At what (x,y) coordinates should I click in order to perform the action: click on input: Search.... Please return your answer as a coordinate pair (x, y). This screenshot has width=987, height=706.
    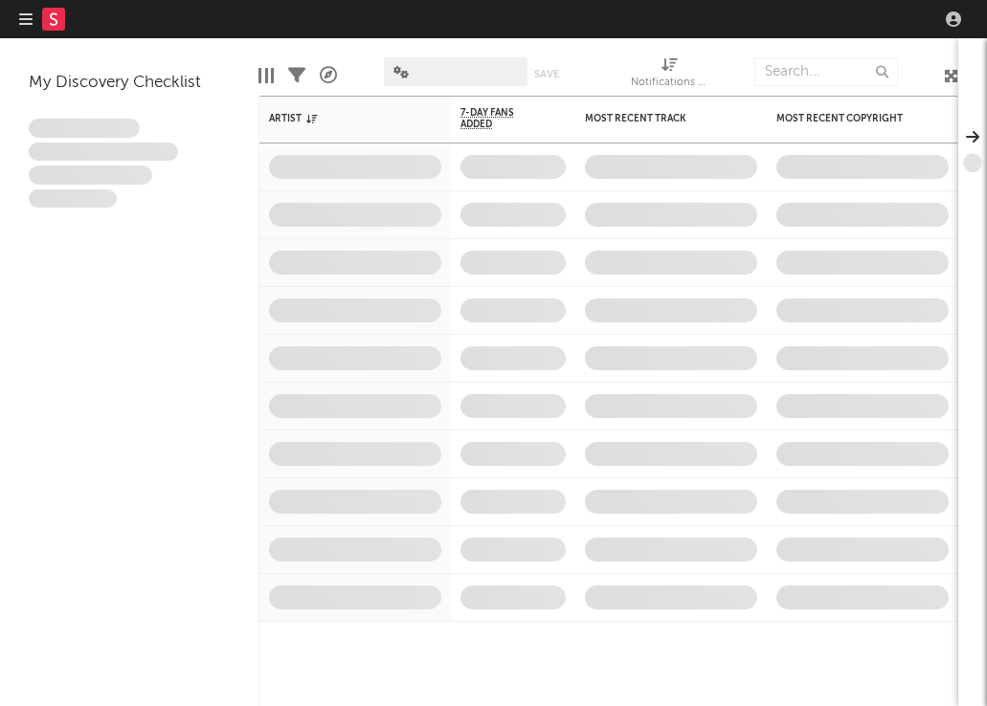
    Looking at the image, I should click on (826, 72).